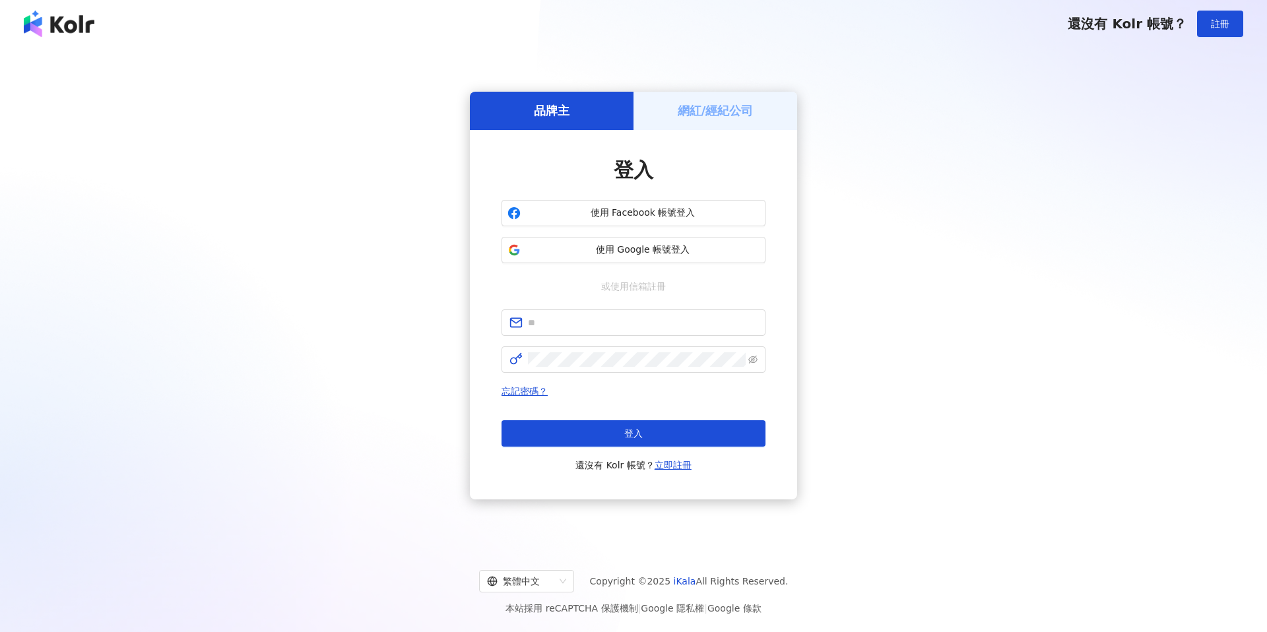  What do you see at coordinates (552, 110) in the screenshot?
I see `h5: 品牌主` at bounding box center [552, 110].